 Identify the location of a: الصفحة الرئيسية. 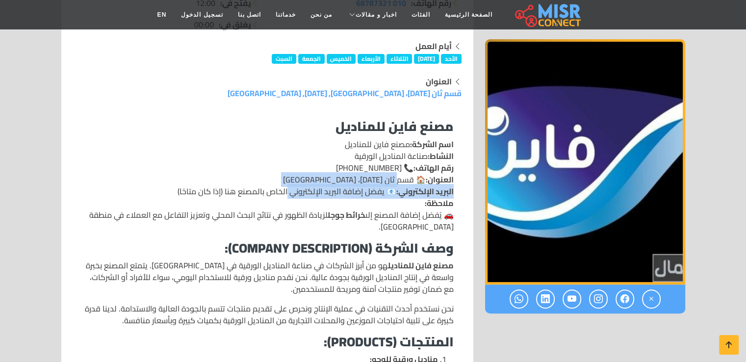
(468, 15).